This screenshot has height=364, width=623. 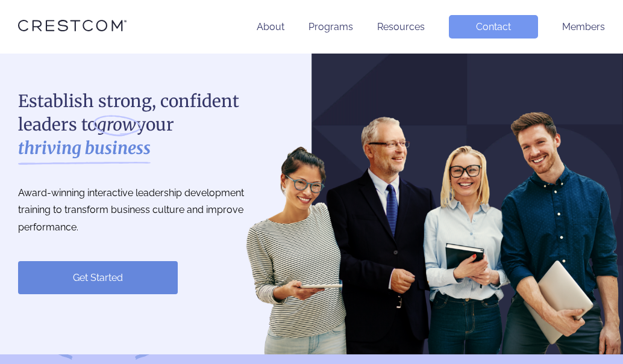 I want to click on i: grow, so click(x=116, y=125).